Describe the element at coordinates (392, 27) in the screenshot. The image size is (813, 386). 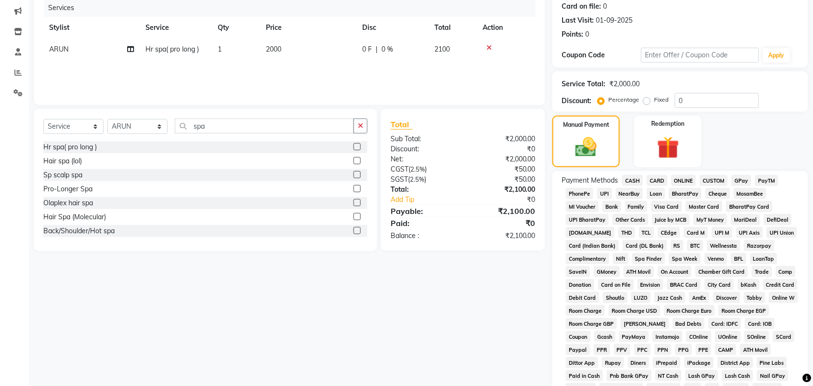
I see `th: Disc` at that location.